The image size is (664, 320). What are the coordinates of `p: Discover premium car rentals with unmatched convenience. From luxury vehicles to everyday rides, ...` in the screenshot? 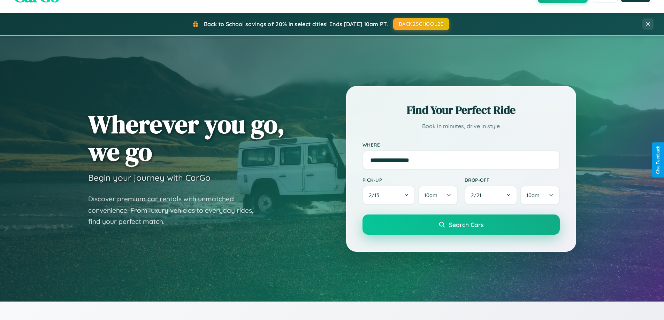 It's located at (175, 210).